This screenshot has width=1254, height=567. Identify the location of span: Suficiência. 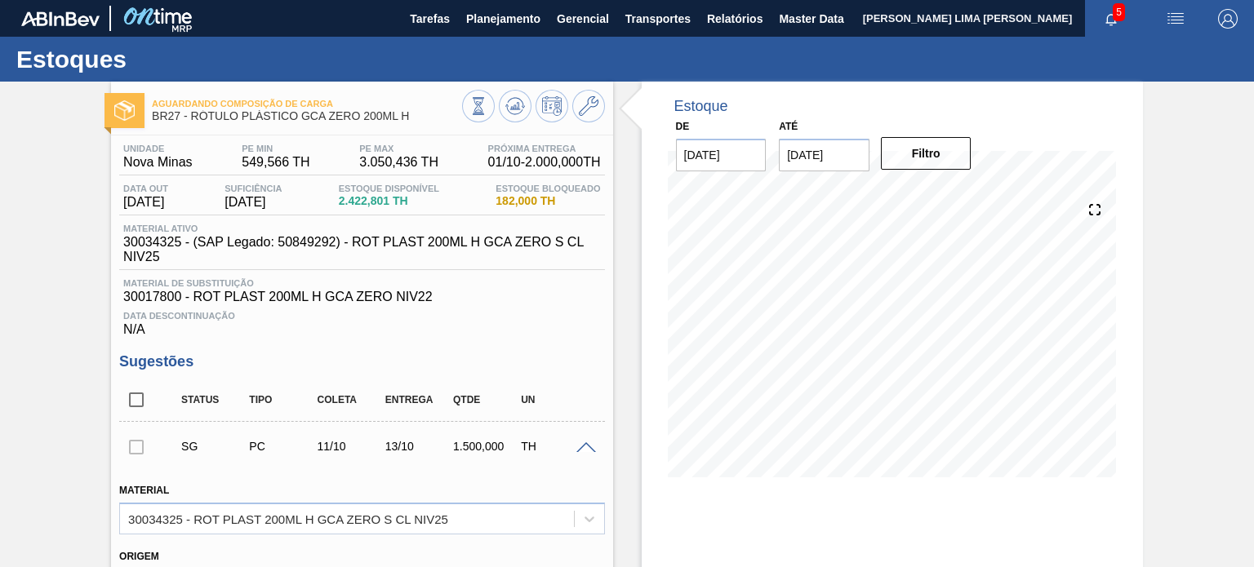
(253, 189).